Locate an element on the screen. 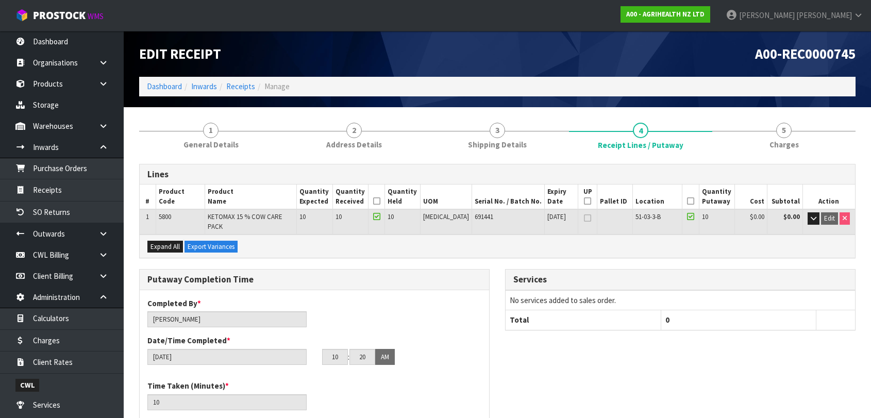 The height and width of the screenshot is (418, 871). span: 2 is located at coordinates (354, 130).